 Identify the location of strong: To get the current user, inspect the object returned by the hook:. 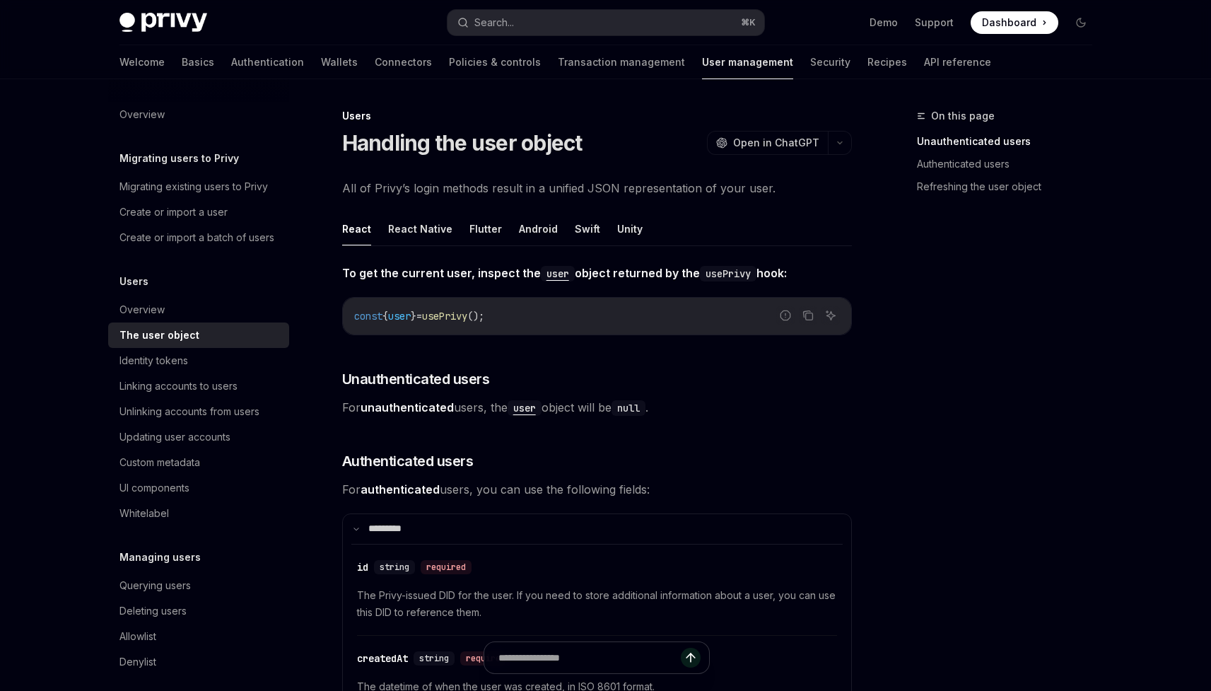
(564, 273).